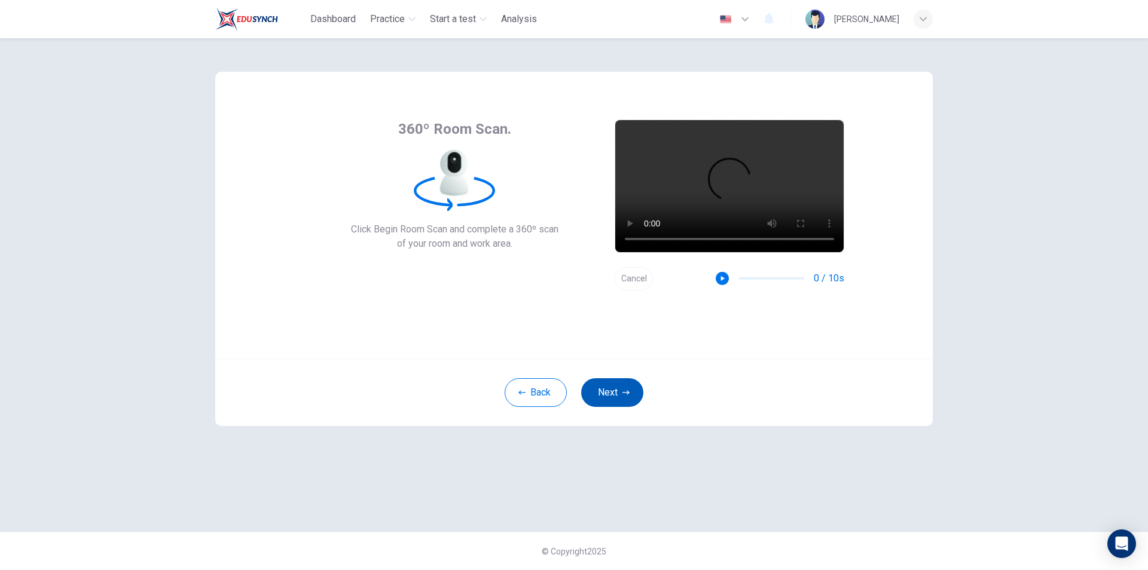 The width and height of the screenshot is (1148, 570). What do you see at coordinates (574, 552) in the screenshot?
I see `span: © Copyright 2025` at bounding box center [574, 552].